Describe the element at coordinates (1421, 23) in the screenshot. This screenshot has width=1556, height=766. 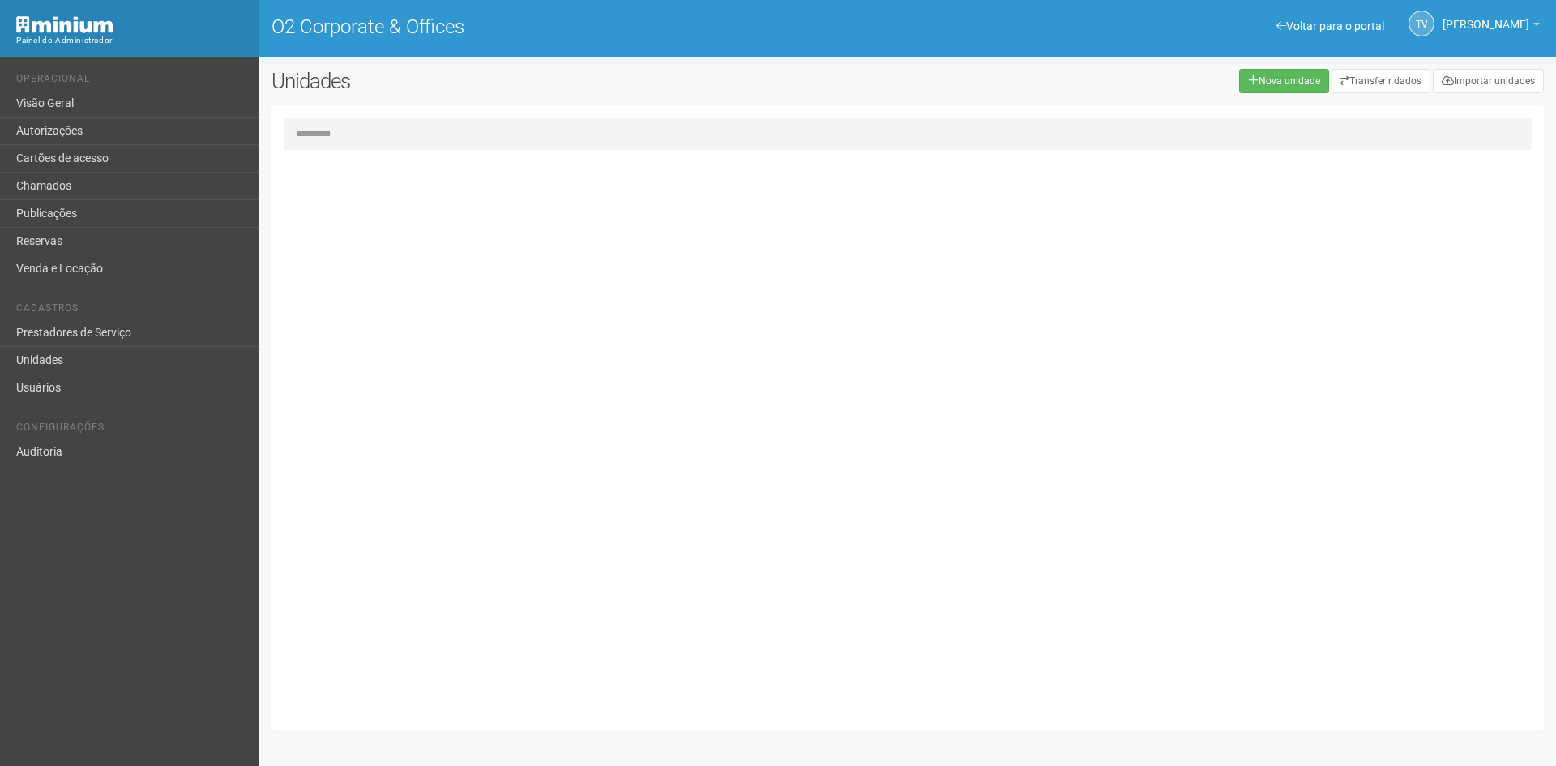
I see `a: TV` at that location.